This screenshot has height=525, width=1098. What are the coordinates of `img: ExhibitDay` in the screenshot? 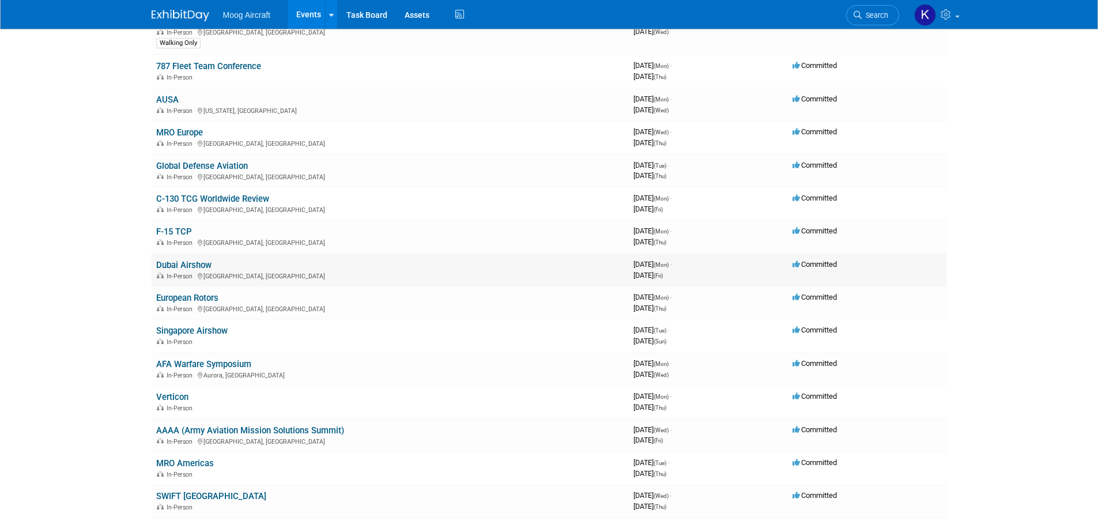 It's located at (180, 16).